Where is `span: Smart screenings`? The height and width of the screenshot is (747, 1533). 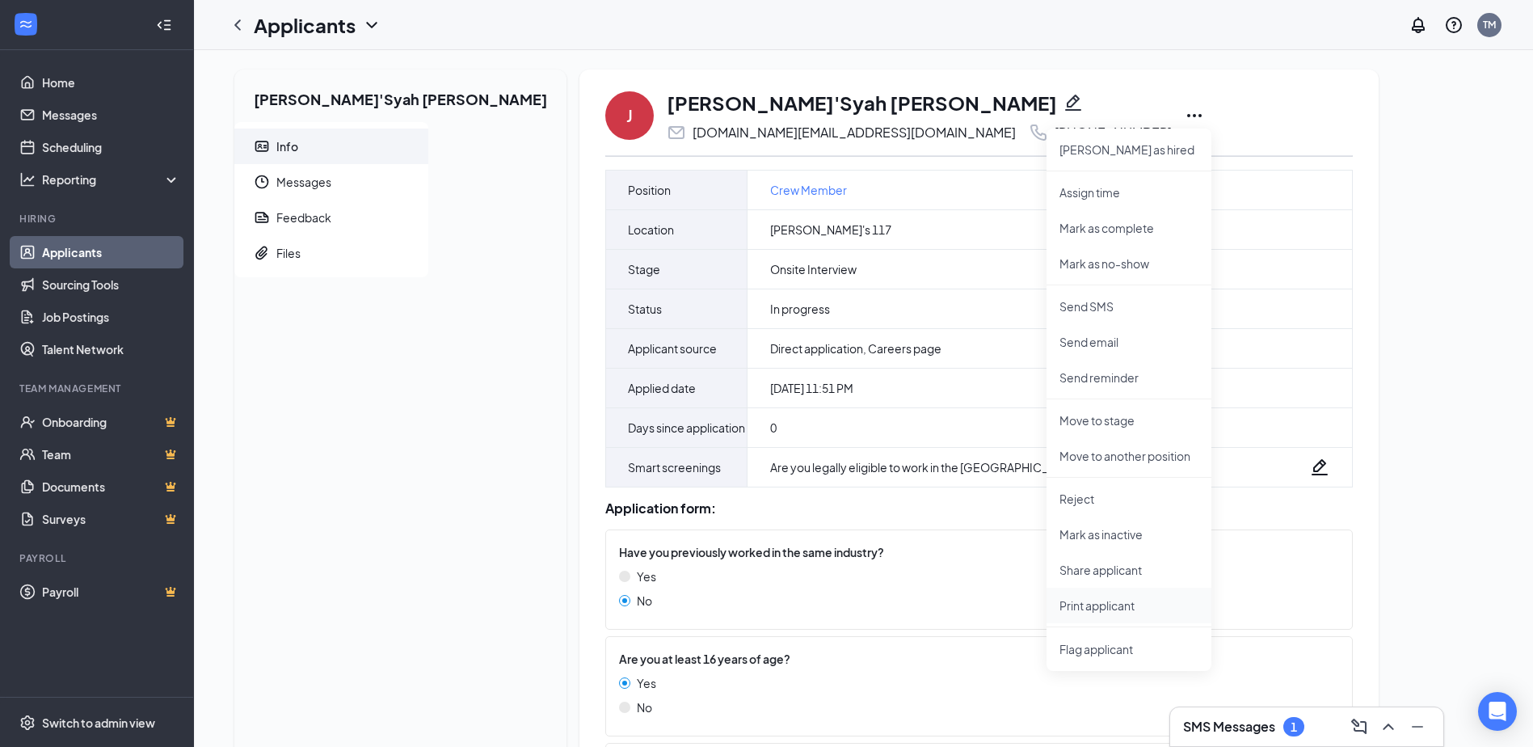
span: Smart screenings is located at coordinates (674, 467).